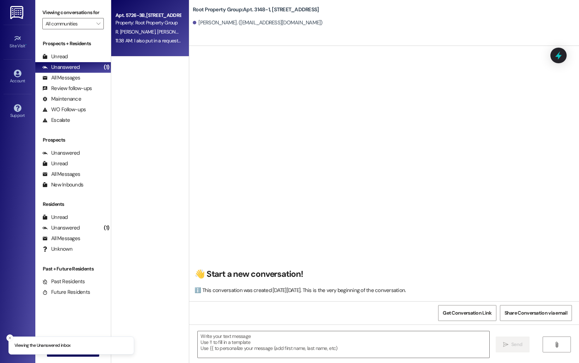 The width and height of the screenshot is (579, 363). Describe the element at coordinates (64, 281) in the screenshot. I see `div: Past Residents` at that location.